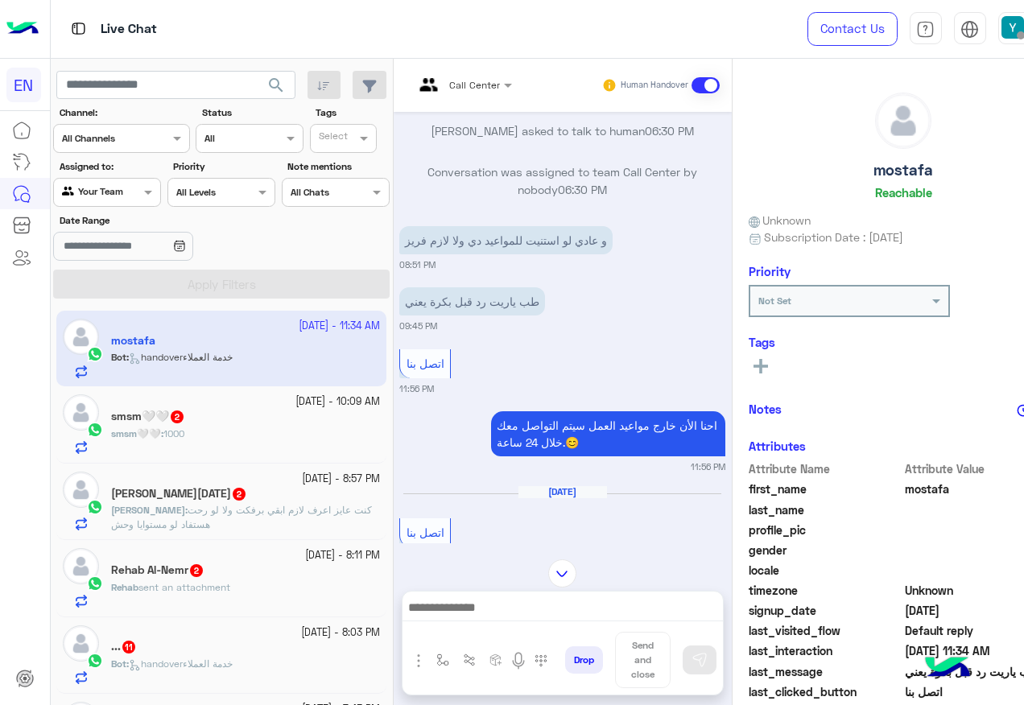 The height and width of the screenshot is (705, 1024). I want to click on img: teams.png, so click(428, 91).